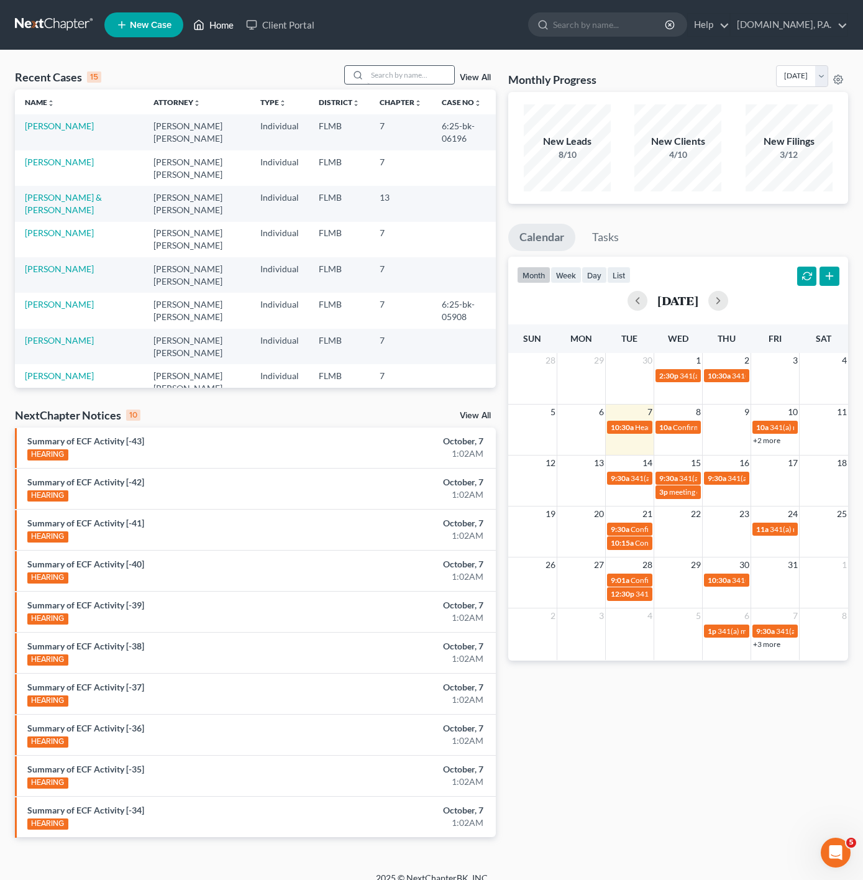 Image resolution: width=863 pixels, height=880 pixels. What do you see at coordinates (601, 412) in the screenshot?
I see `span: 6` at bounding box center [601, 412].